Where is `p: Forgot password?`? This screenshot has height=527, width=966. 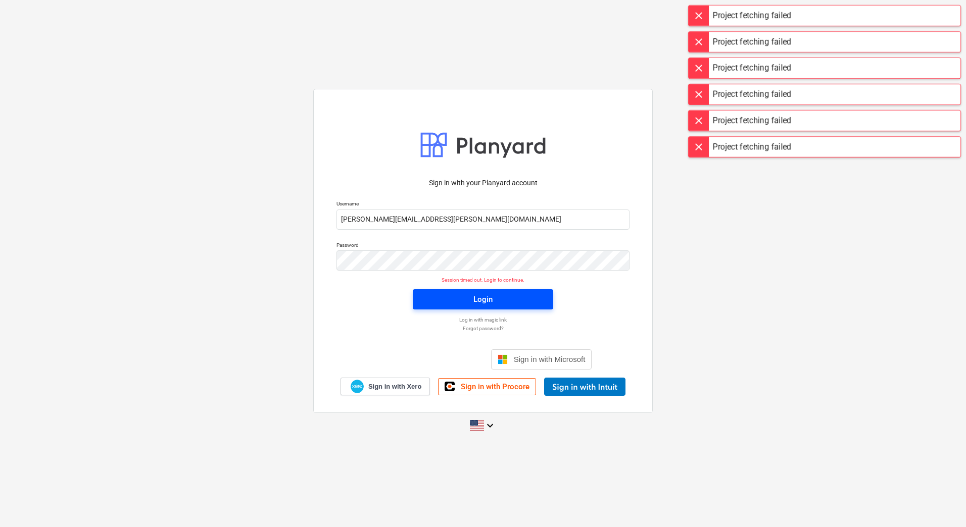
p: Forgot password? is located at coordinates (483, 328).